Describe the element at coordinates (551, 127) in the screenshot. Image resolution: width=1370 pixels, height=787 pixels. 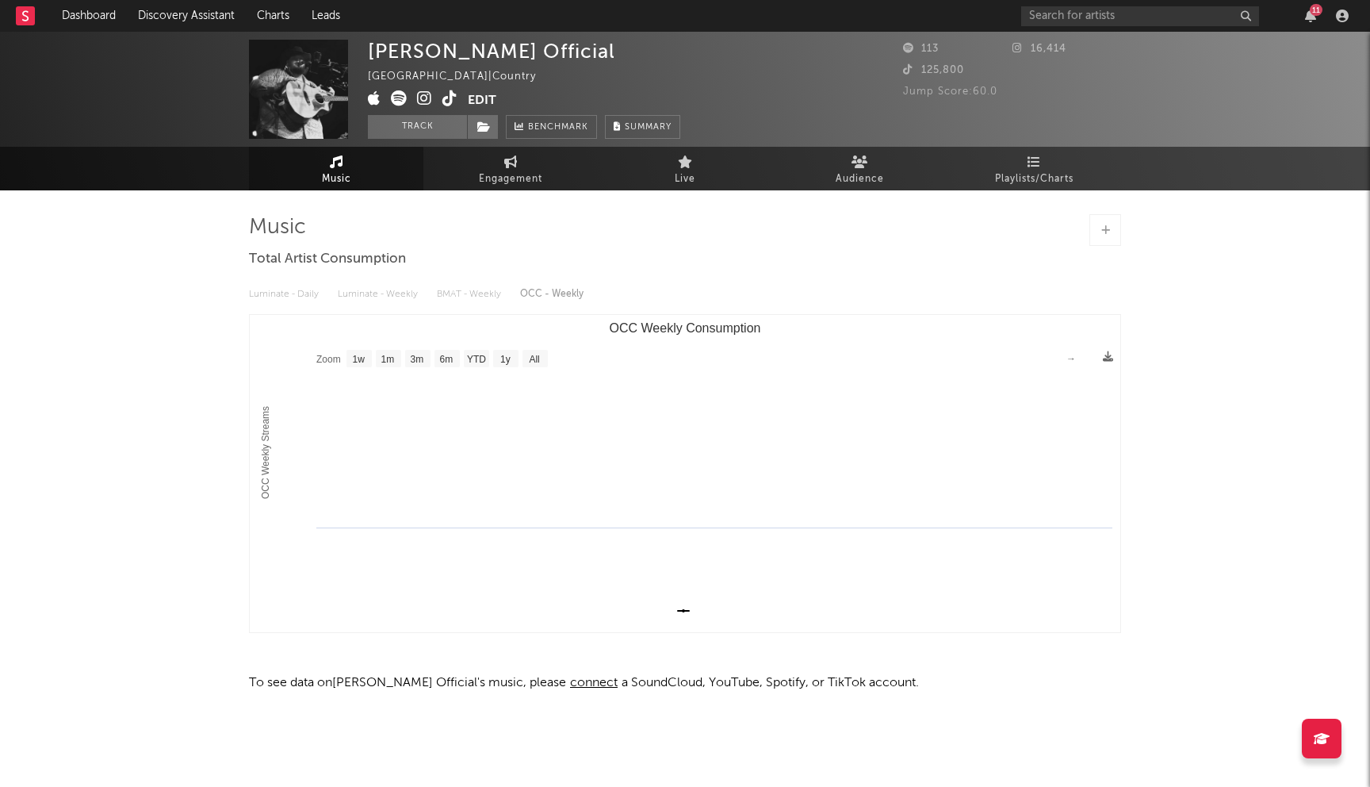
I see `a: Benchmark` at that location.